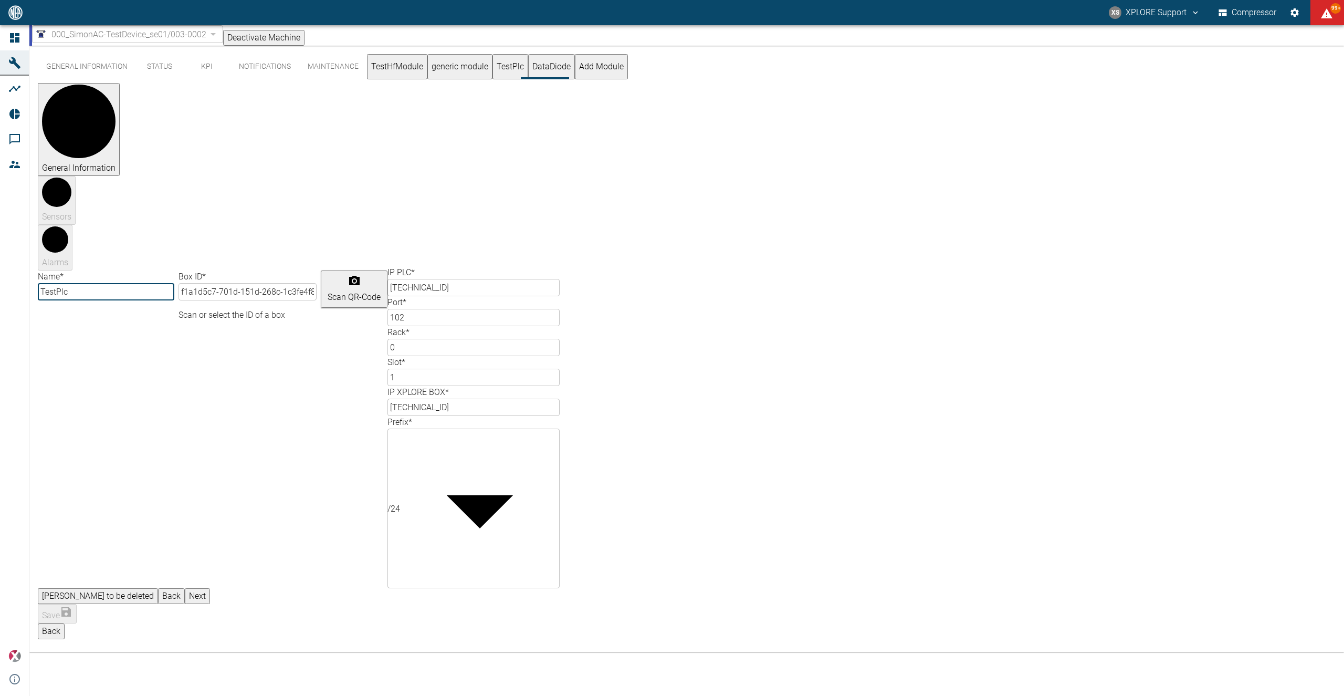 Image resolution: width=1344 pixels, height=696 pixels. What do you see at coordinates (394, 508) in the screenshot?
I see `div: / 24` at bounding box center [394, 508].